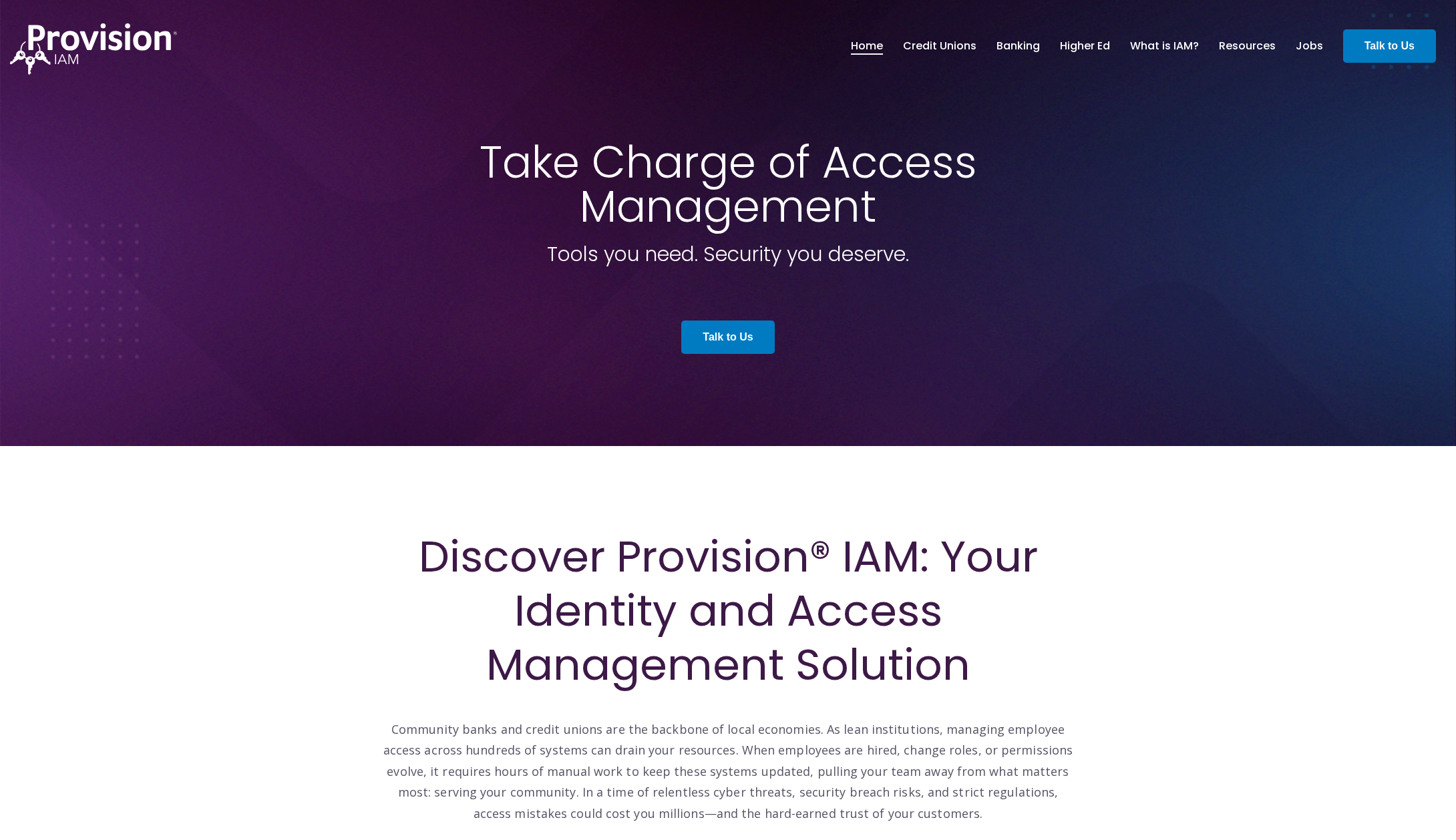 Image resolution: width=1456 pixels, height=840 pixels. What do you see at coordinates (940, 46) in the screenshot?
I see `a: Credit Unions` at bounding box center [940, 46].